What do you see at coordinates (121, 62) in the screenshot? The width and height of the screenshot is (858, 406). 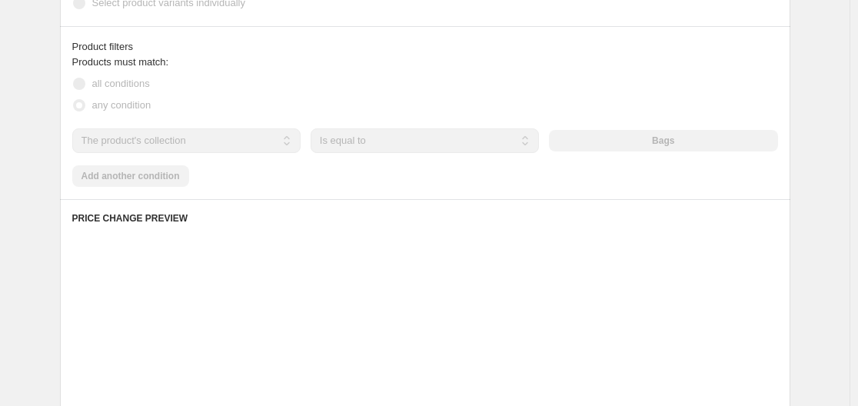 I see `span: Products must match:` at bounding box center [121, 62].